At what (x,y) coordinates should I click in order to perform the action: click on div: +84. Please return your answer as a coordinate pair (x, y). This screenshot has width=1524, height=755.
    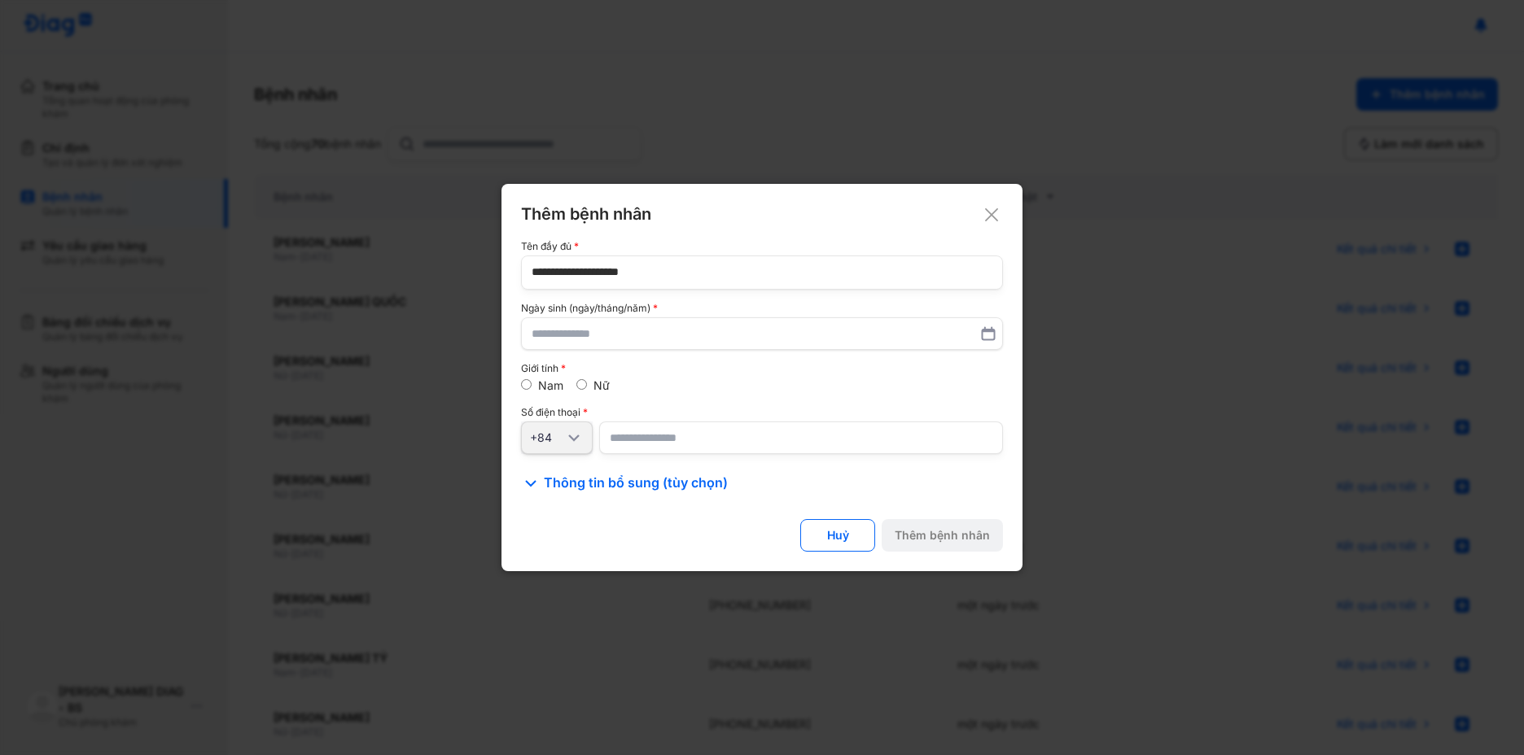
    Looking at the image, I should click on (547, 438).